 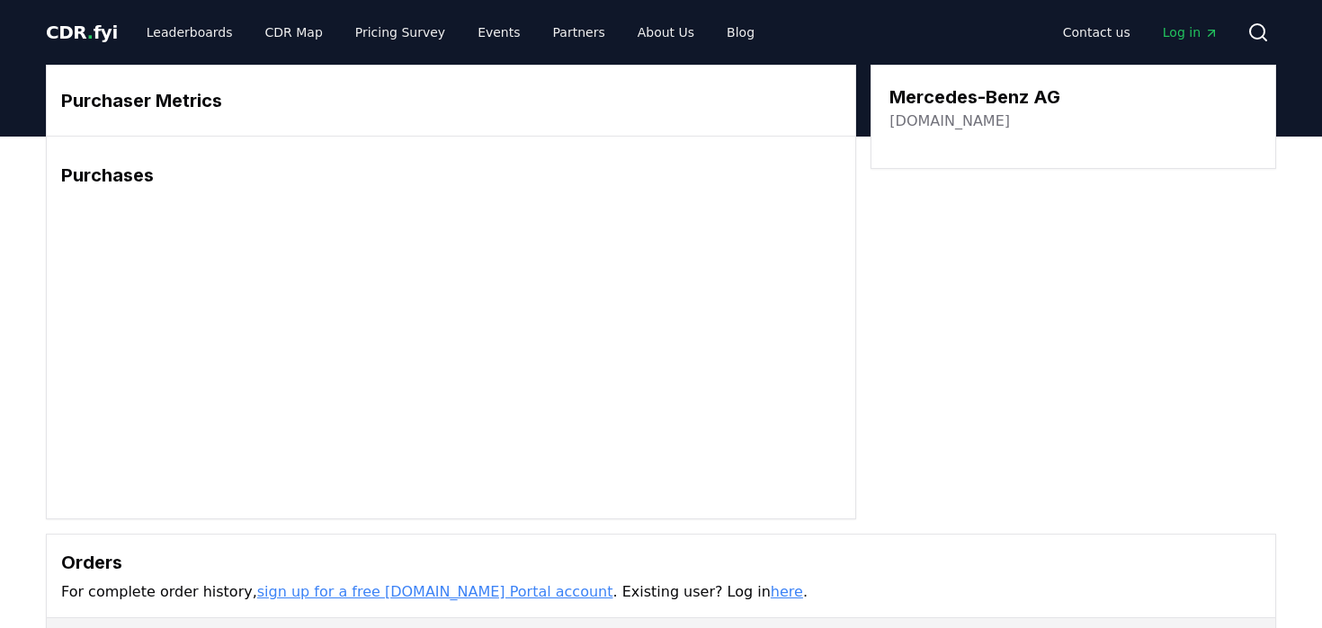 What do you see at coordinates (294, 32) in the screenshot?
I see `a: CDR Map` at bounding box center [294, 32].